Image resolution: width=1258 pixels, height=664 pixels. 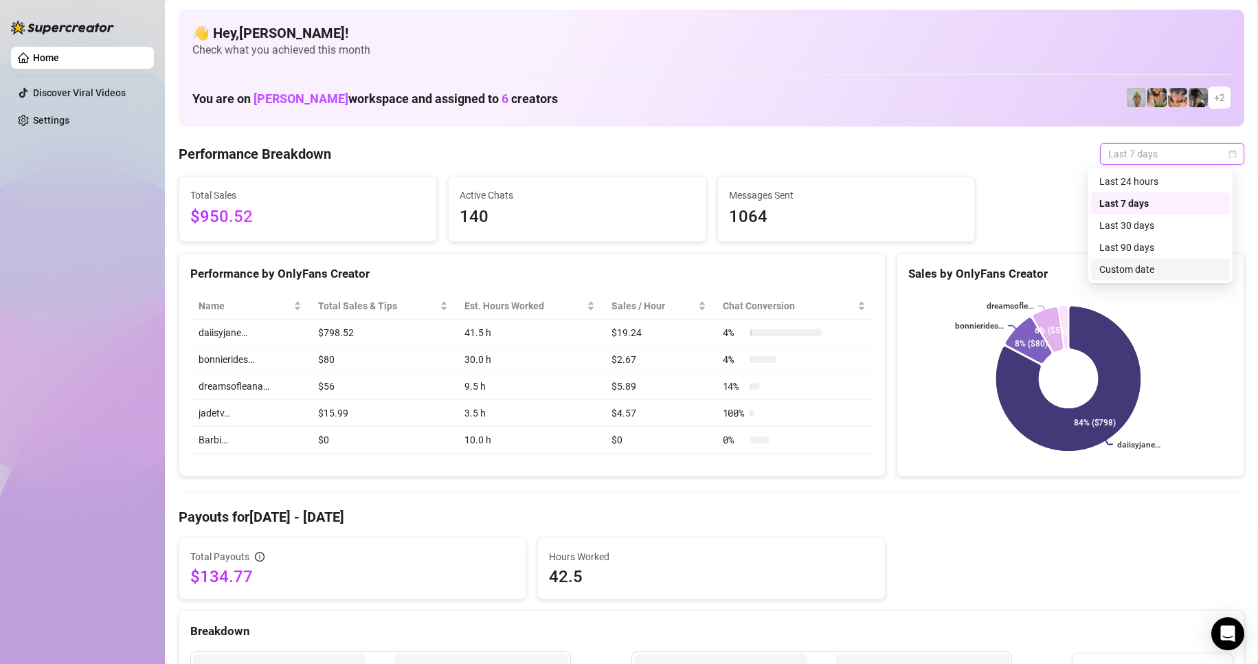 What do you see at coordinates (51, 120) in the screenshot?
I see `a: Settings` at bounding box center [51, 120].